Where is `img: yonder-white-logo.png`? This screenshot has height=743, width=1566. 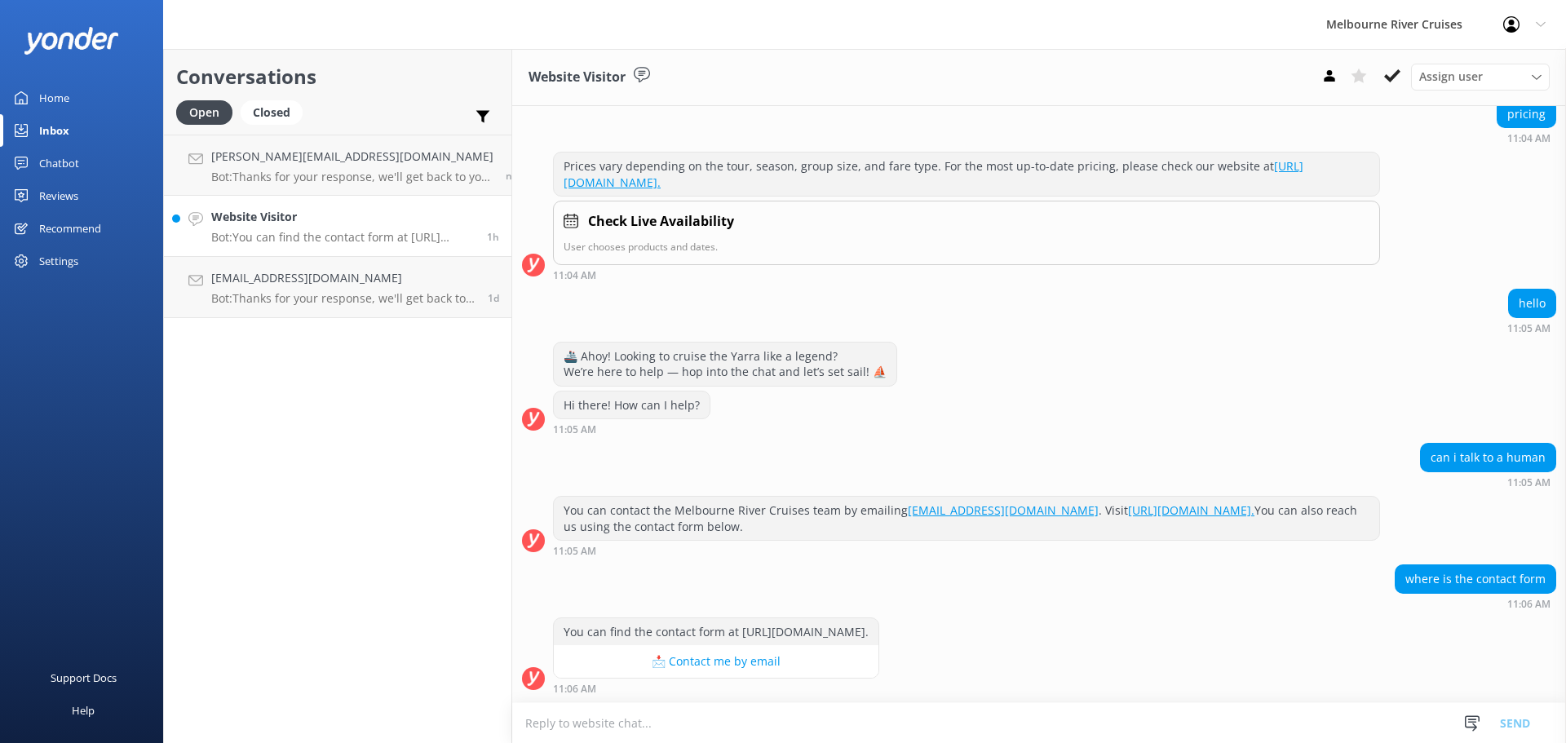
img: yonder-white-logo.png is located at coordinates (71, 40).